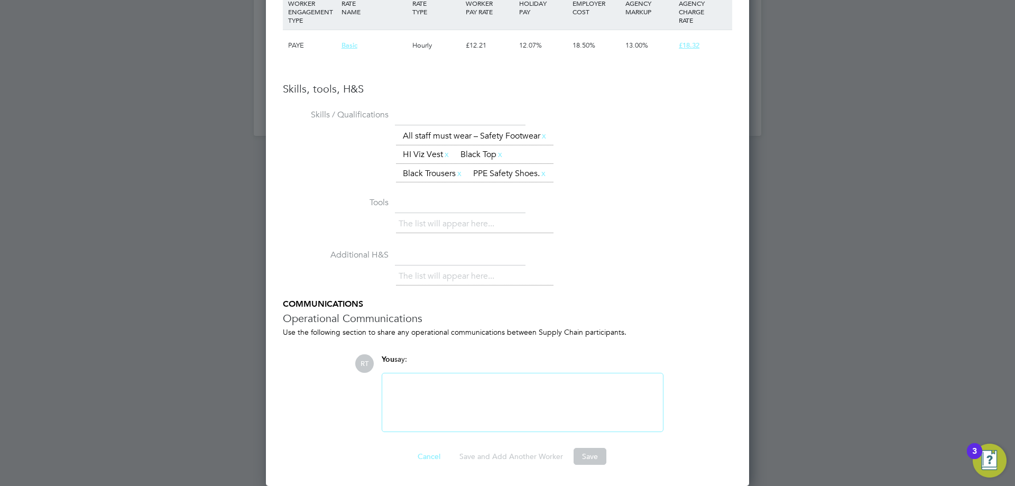 This screenshot has height=486, width=1015. I want to click on div: say:, so click(523, 363).